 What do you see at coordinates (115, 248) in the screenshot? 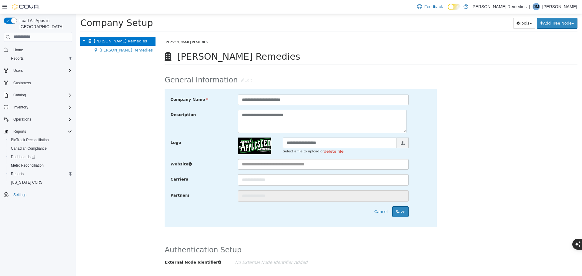
I see `span: External Node Identifier` at bounding box center [115, 248].